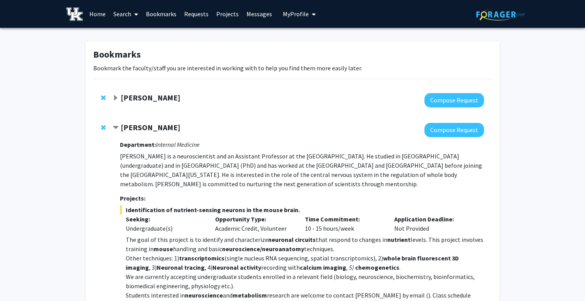 The width and height of the screenshot is (585, 301). I want to click on strong: Department:, so click(138, 145).